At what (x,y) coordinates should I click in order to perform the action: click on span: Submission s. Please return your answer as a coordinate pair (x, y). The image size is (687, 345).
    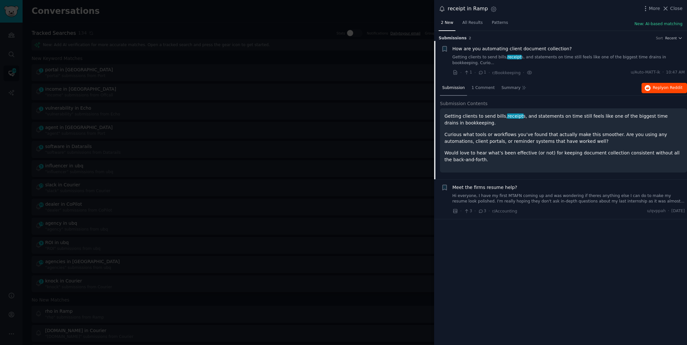
    Looking at the image, I should click on (453, 38).